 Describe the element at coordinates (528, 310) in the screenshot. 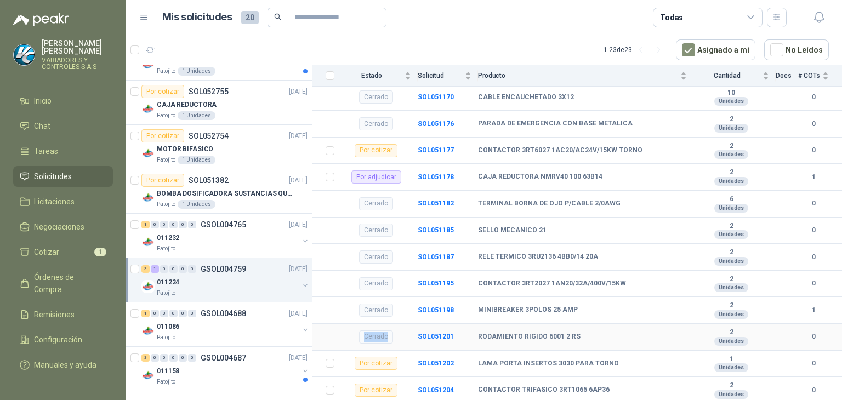

I see `b: MINIBREAKER 3POLOS 25 AMP` at that location.